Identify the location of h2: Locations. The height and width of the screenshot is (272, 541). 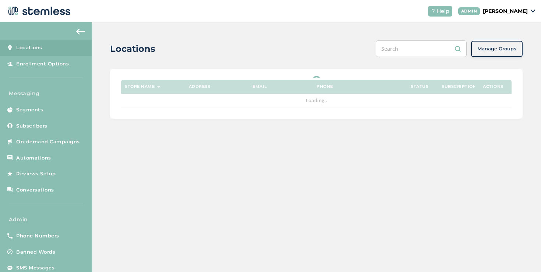
(132, 49).